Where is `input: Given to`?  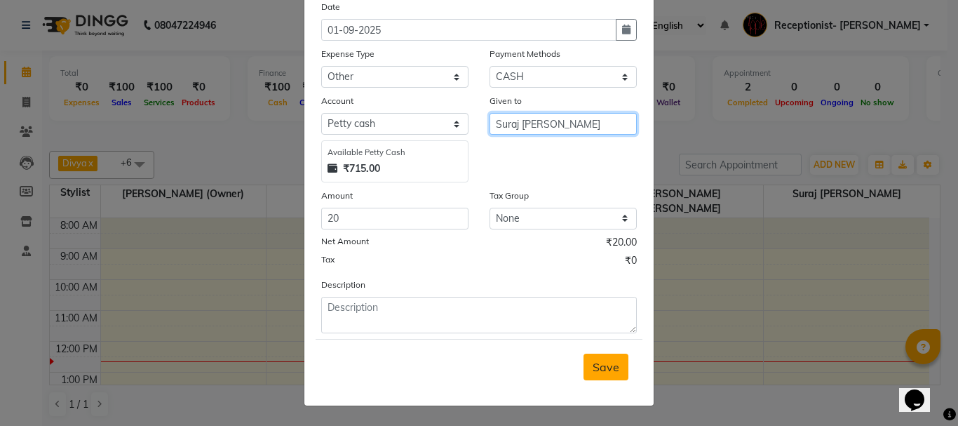
input: Given to is located at coordinates (563, 123).